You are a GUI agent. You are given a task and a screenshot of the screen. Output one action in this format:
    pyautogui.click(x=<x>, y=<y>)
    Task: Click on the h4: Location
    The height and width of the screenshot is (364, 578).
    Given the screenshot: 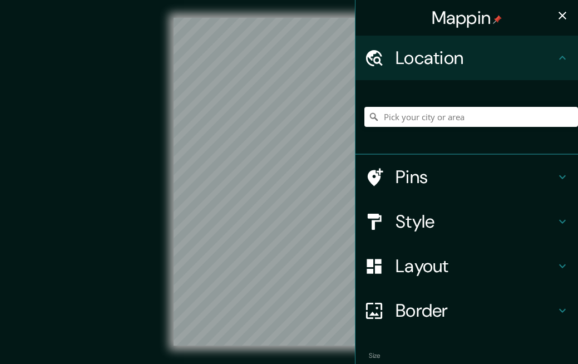 What is the action you would take?
    pyautogui.click(x=475, y=58)
    